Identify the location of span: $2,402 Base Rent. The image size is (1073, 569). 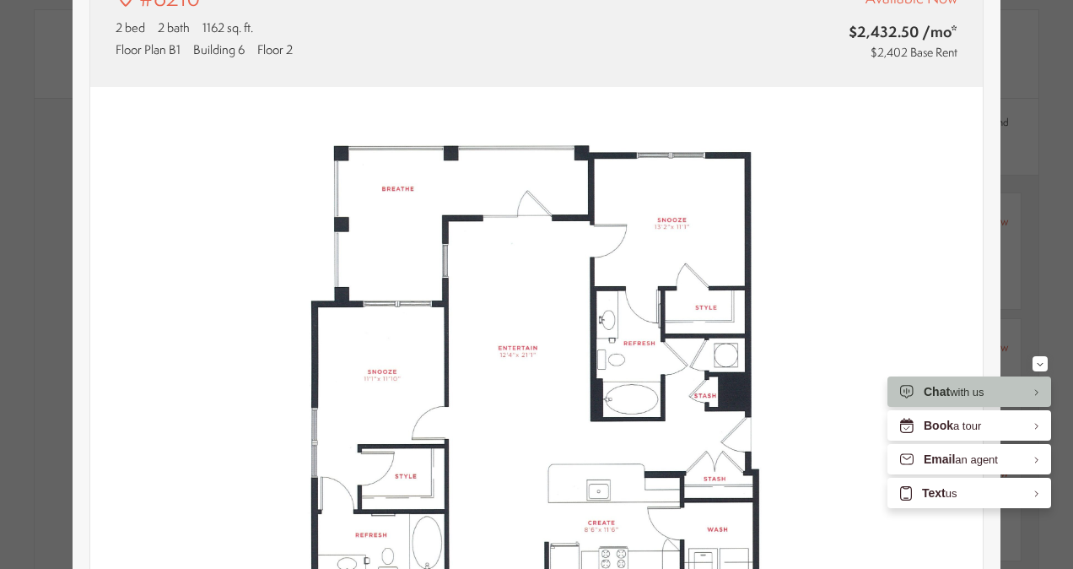
(914, 52).